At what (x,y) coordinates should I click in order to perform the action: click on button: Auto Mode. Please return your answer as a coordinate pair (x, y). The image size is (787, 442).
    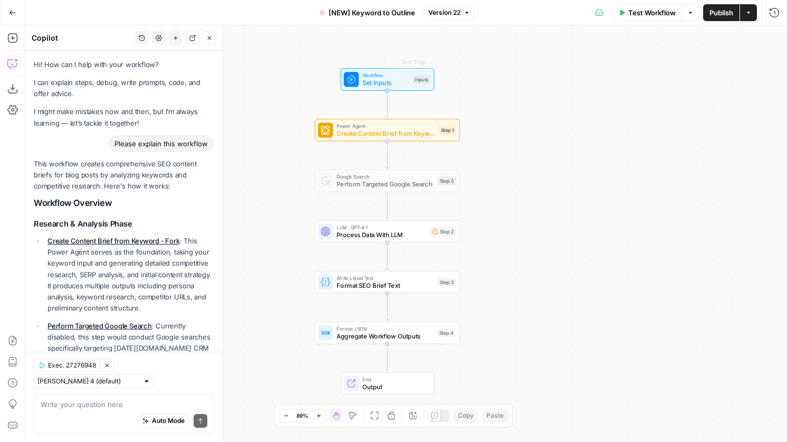
    Looking at the image, I should click on (164, 420).